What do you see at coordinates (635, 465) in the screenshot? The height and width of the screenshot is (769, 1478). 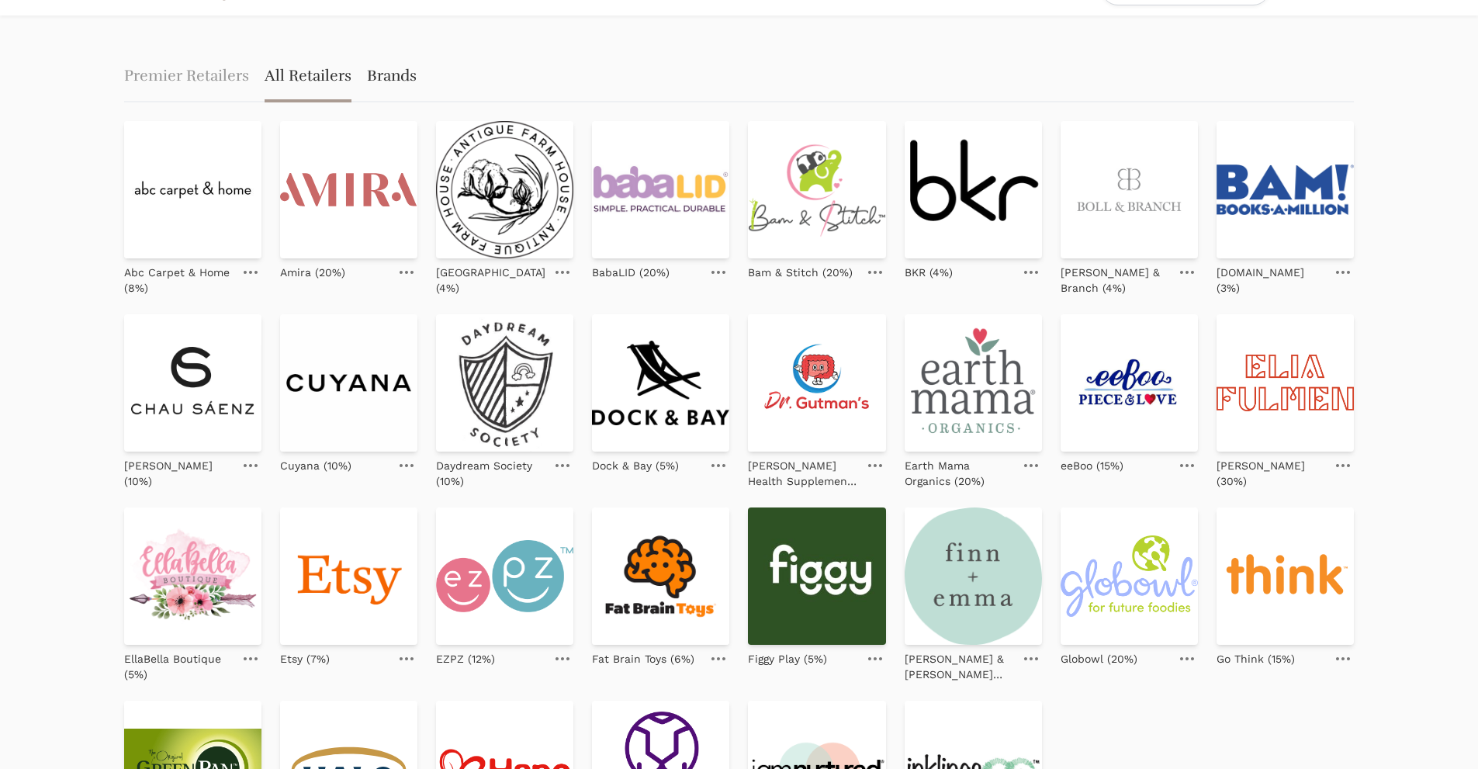 I see `p: Dock & Bay (5%)` at bounding box center [635, 465].